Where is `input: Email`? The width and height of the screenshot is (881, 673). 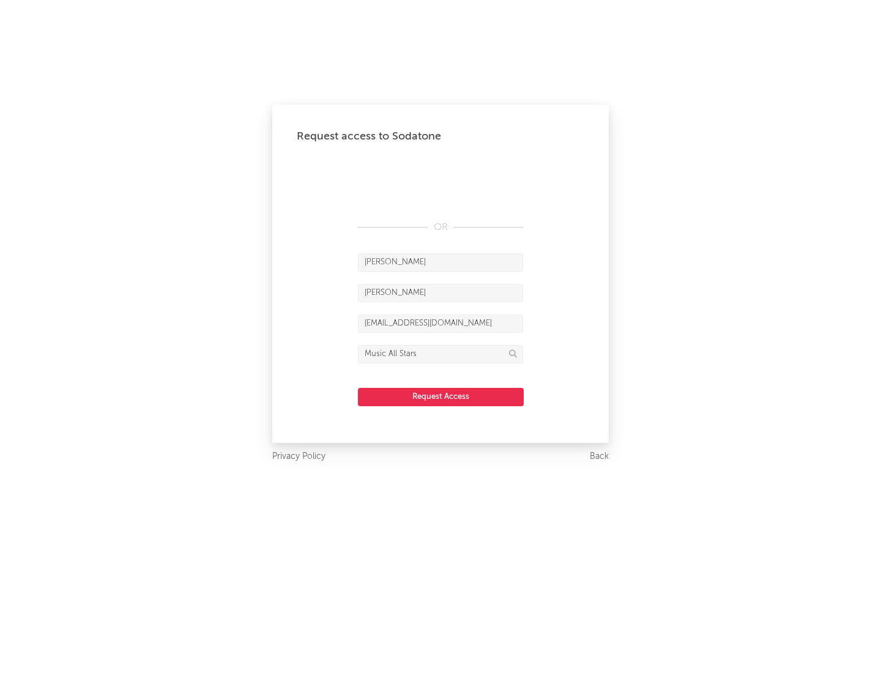 input: Email is located at coordinates (441, 324).